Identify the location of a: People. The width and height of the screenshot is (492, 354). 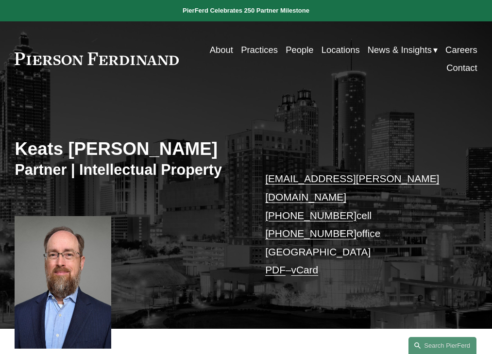
(299, 50).